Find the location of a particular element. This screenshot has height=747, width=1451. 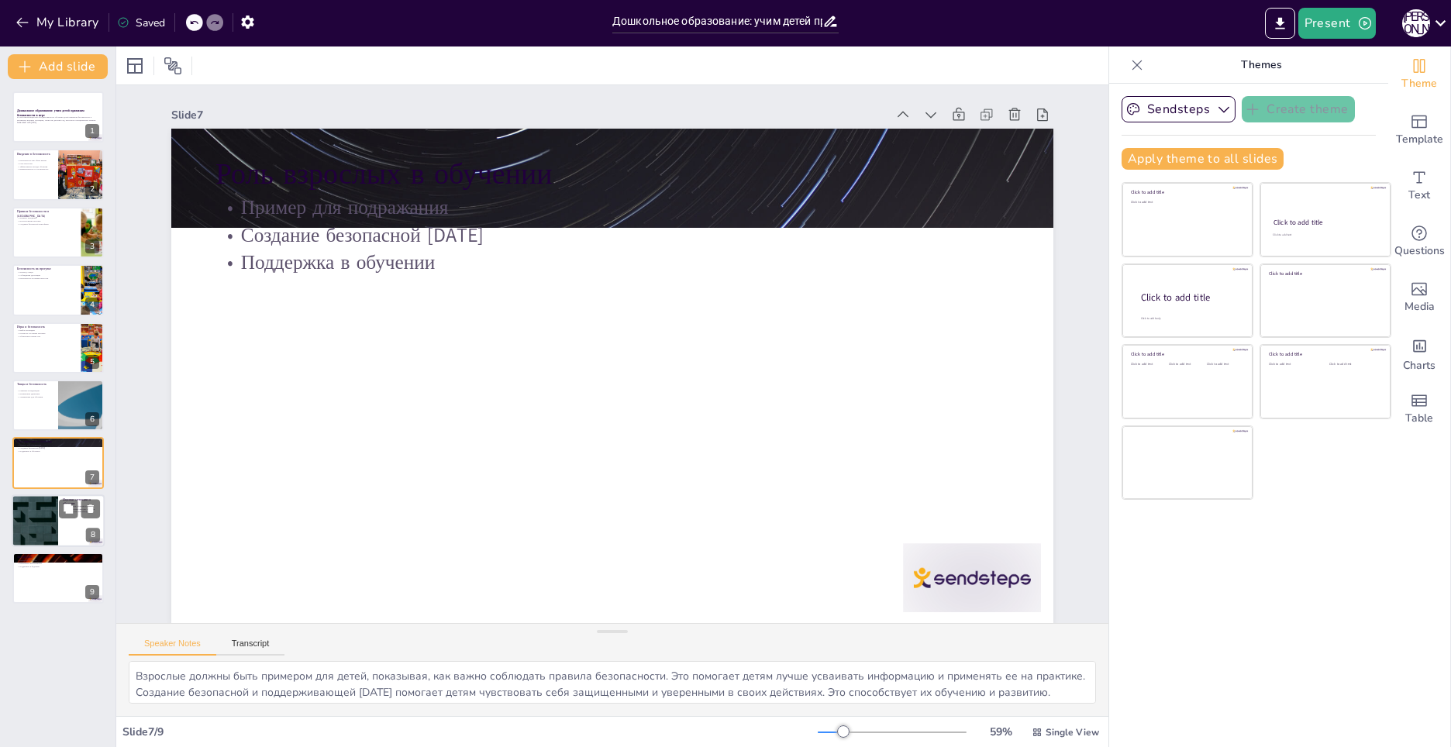

span: Single View is located at coordinates (1072, 732).